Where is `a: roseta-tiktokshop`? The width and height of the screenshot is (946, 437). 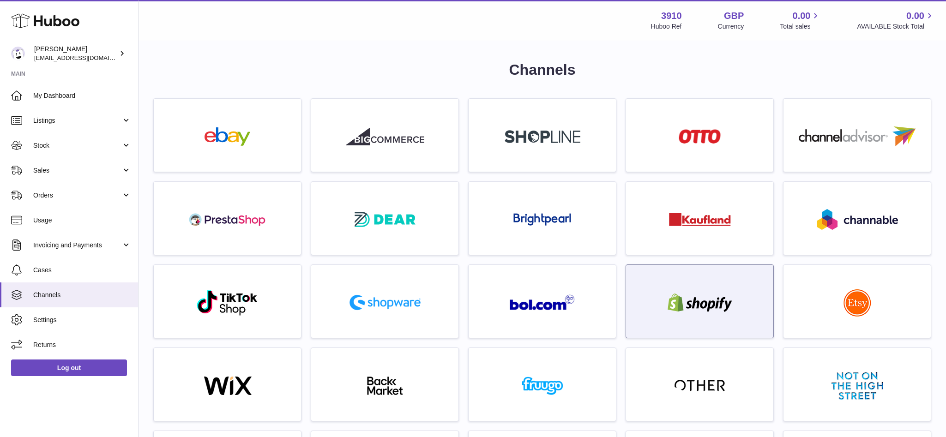
a: roseta-tiktokshop is located at coordinates (227, 301).